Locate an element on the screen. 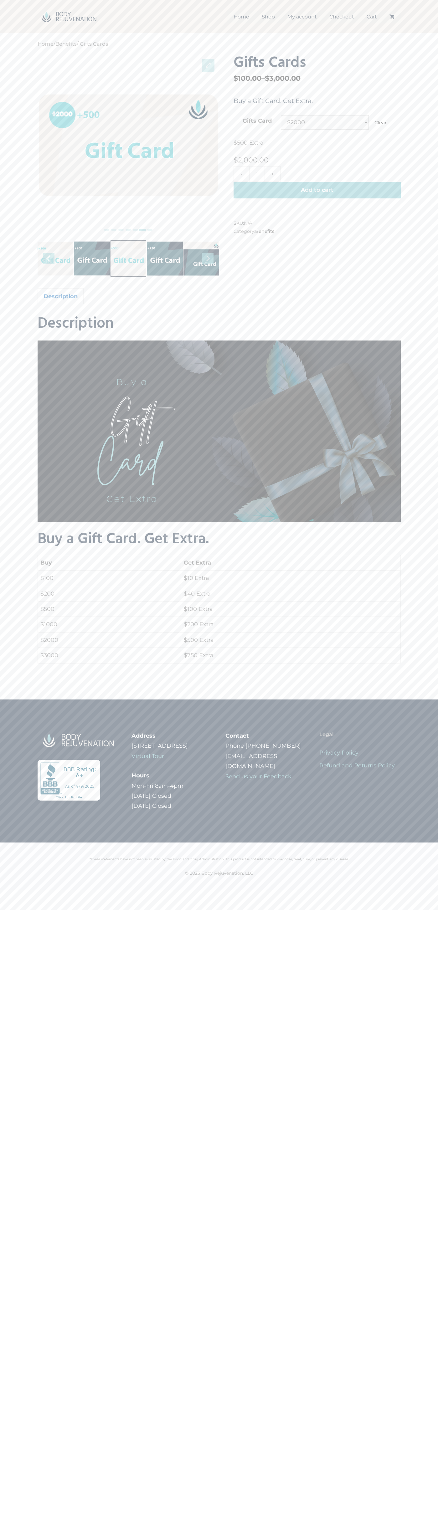 The height and width of the screenshot is (1521, 438). strong: Address is located at coordinates (143, 736).